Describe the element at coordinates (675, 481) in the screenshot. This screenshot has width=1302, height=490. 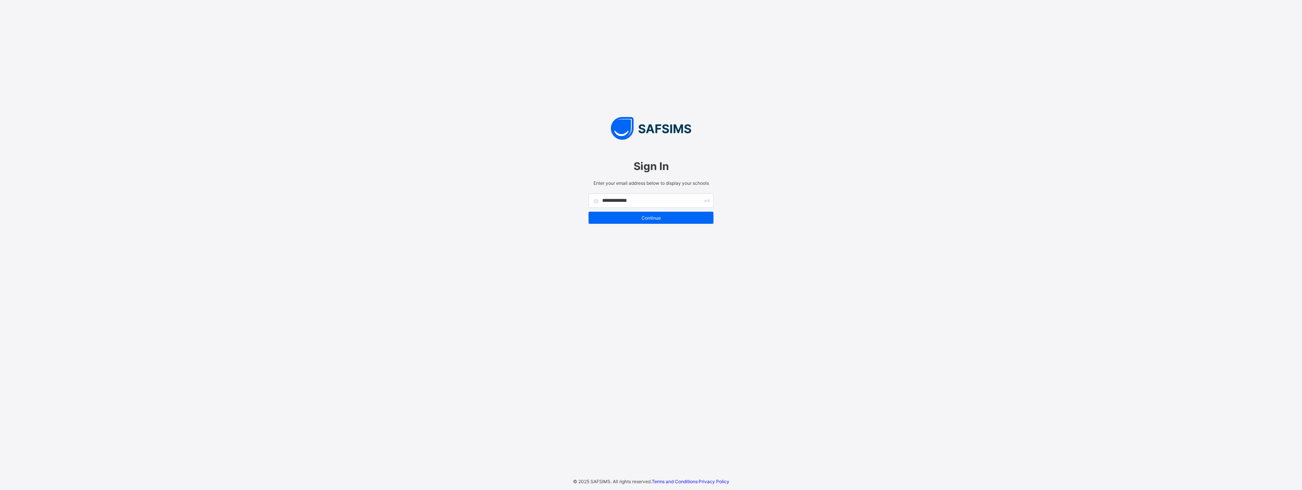
I see `a: Terms and Conditions` at that location.